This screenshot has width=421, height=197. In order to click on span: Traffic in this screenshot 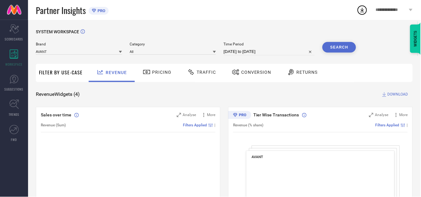, I will do `click(207, 72)`.